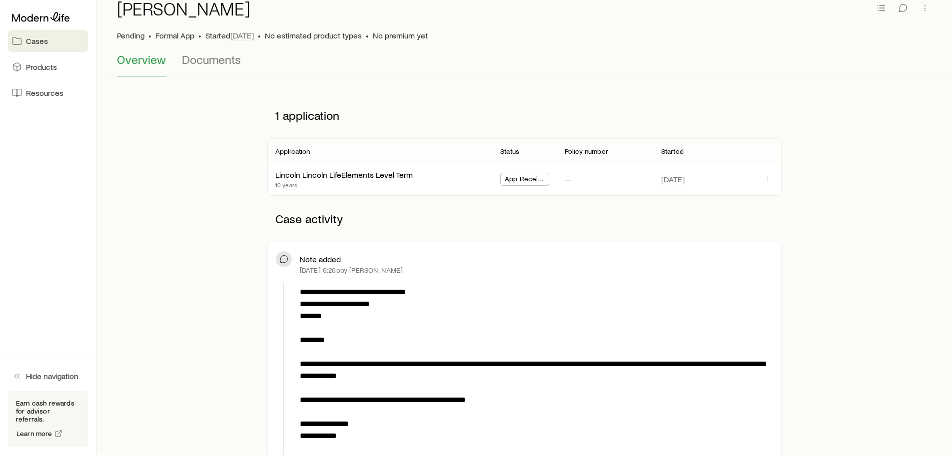 The height and width of the screenshot is (455, 952). Describe the element at coordinates (293, 151) in the screenshot. I see `p: Application` at that location.